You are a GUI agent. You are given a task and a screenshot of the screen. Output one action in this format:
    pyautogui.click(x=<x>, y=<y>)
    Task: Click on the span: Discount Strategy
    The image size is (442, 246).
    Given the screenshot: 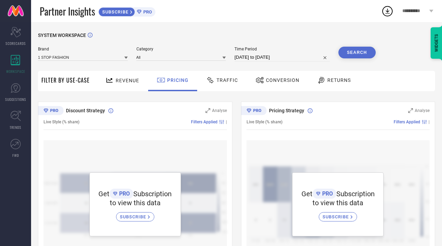 What is the action you would take?
    pyautogui.click(x=85, y=110)
    